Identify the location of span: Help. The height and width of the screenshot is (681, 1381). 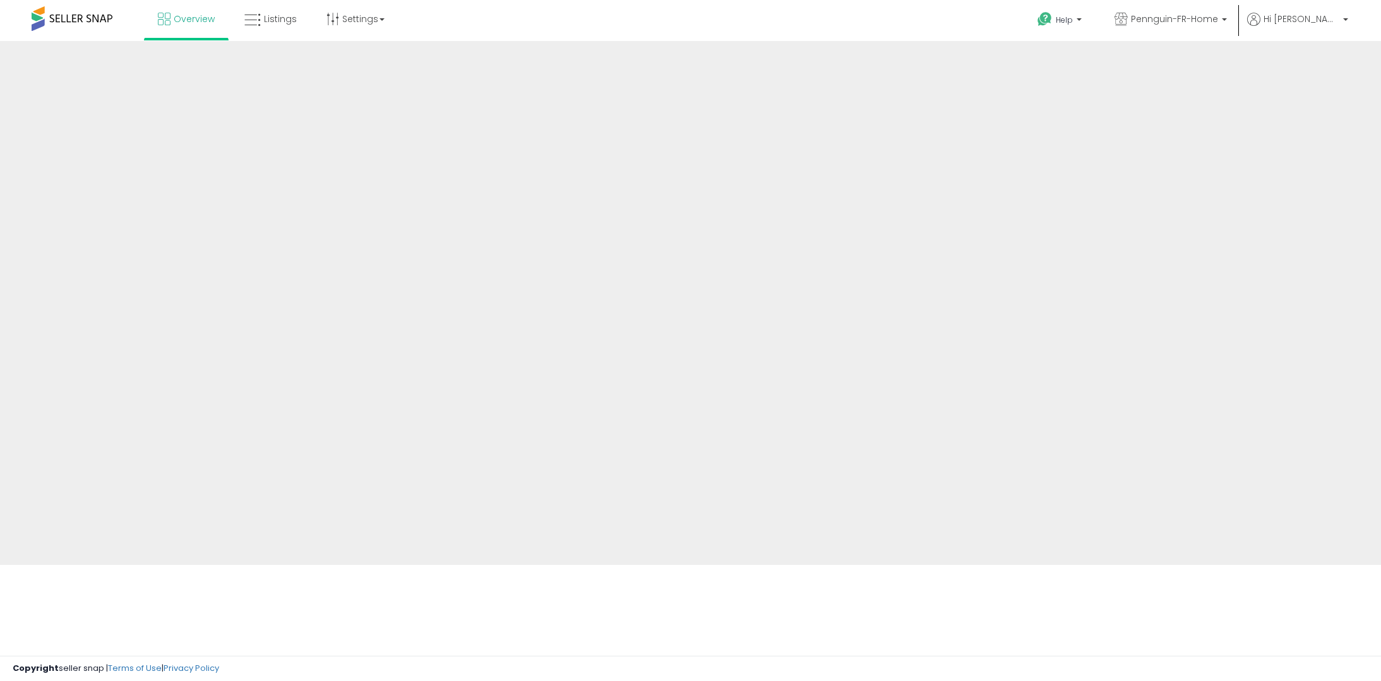
(1064, 20).